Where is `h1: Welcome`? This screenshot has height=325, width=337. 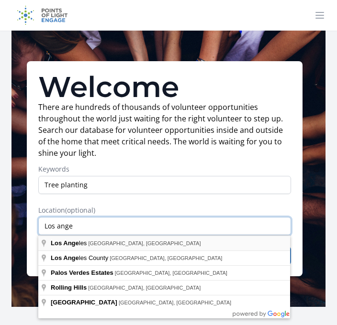
h1: Welcome is located at coordinates (165, 87).